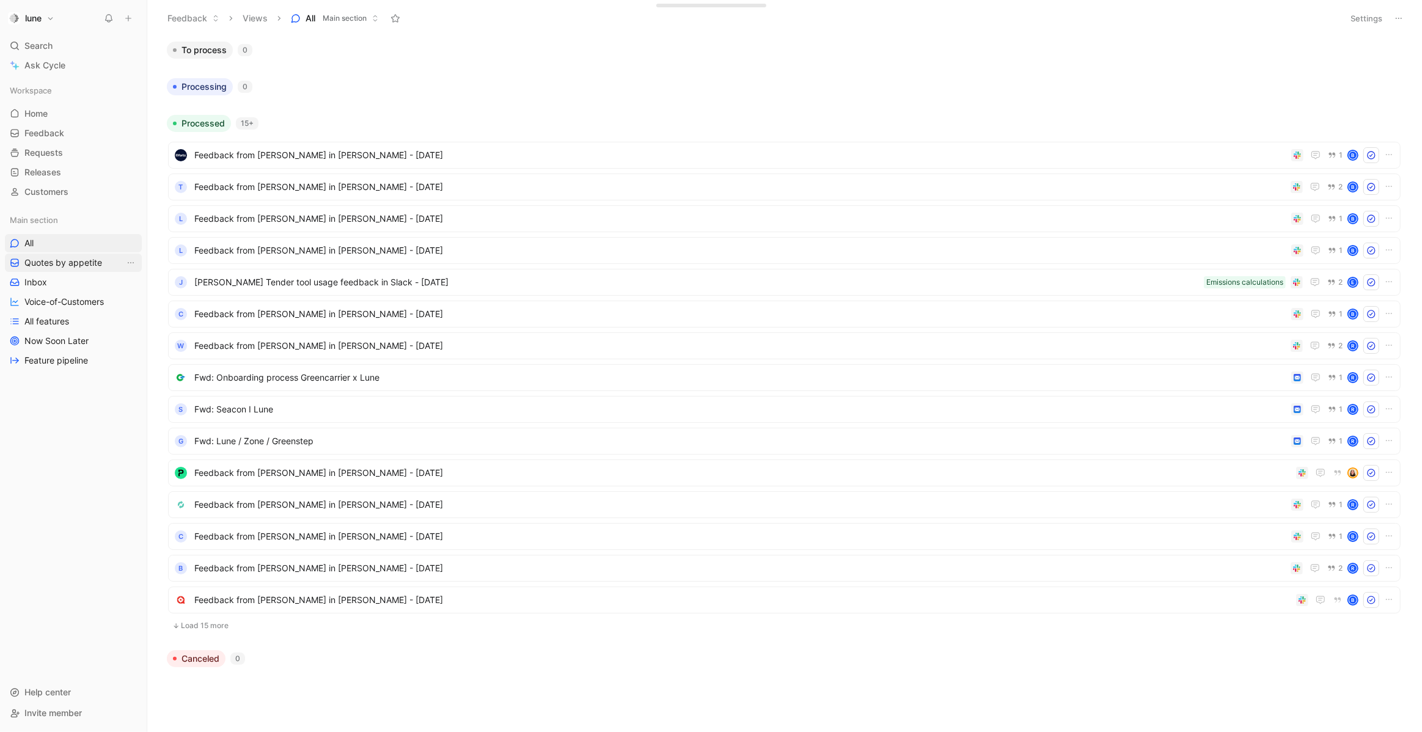 This screenshot has height=732, width=1422. I want to click on span: Help center, so click(48, 692).